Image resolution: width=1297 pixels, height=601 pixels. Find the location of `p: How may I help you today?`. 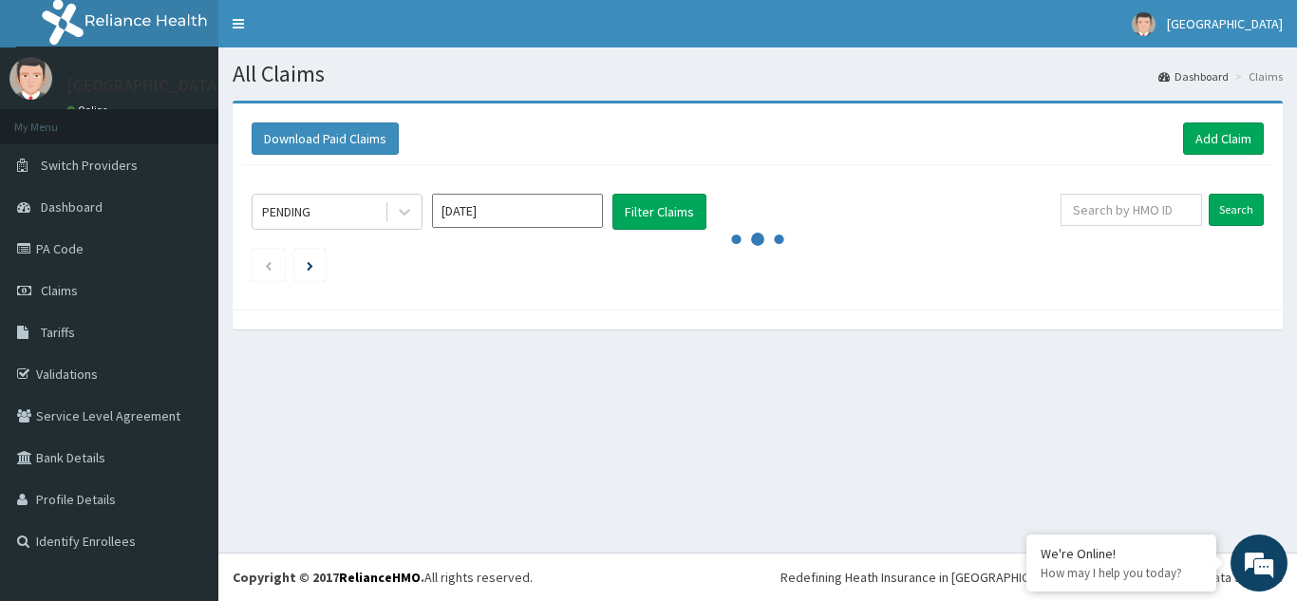

p: How may I help you today? is located at coordinates (1121, 572).